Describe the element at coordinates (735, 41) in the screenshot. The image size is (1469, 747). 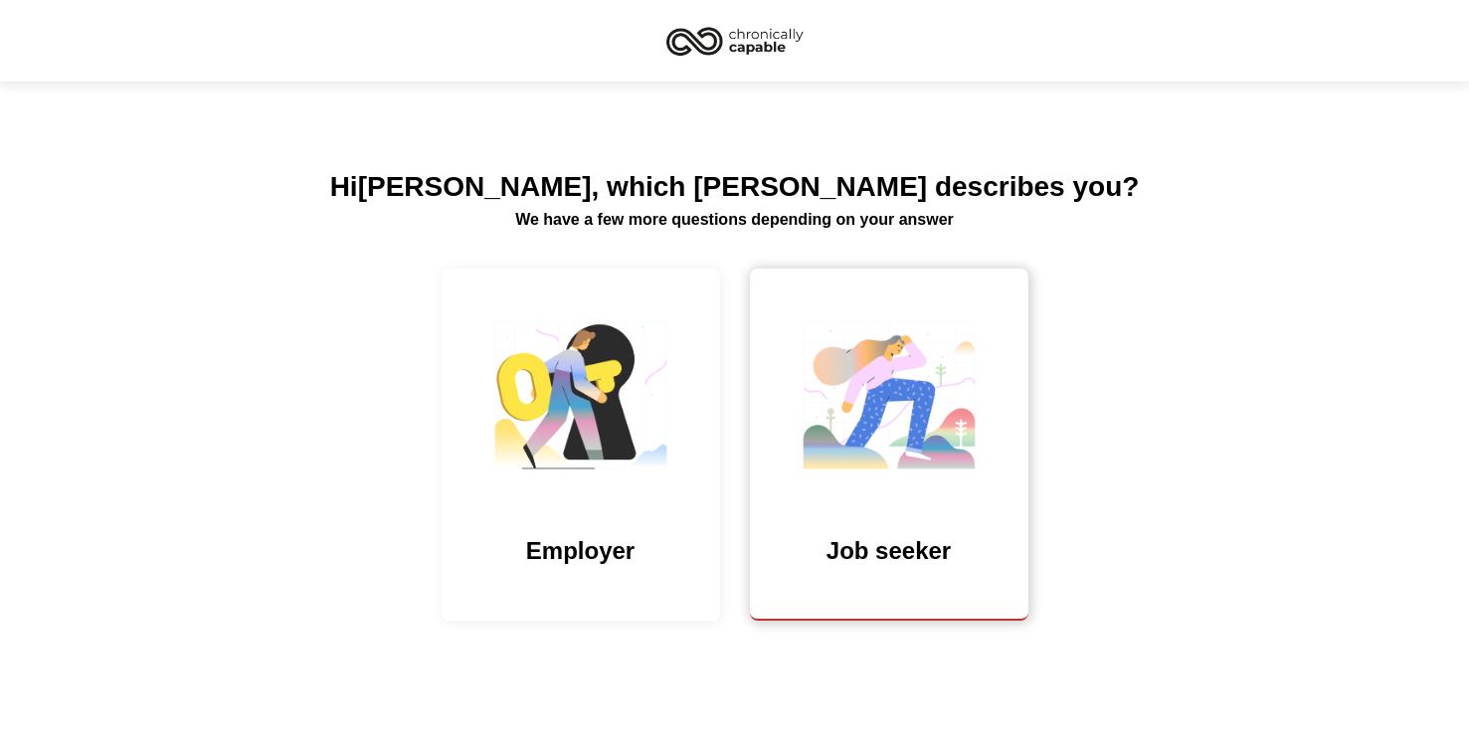
I see `img: Chronically Capable logo` at that location.